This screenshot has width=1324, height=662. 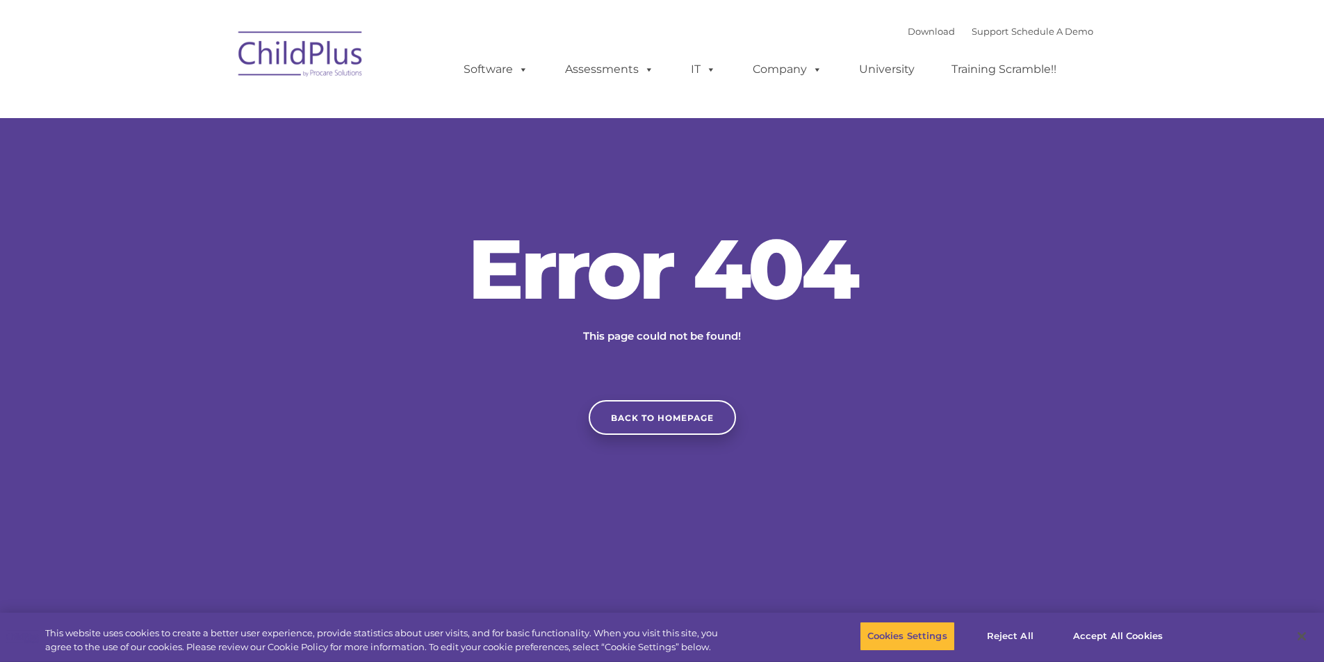 What do you see at coordinates (931, 31) in the screenshot?
I see `a: Download` at bounding box center [931, 31].